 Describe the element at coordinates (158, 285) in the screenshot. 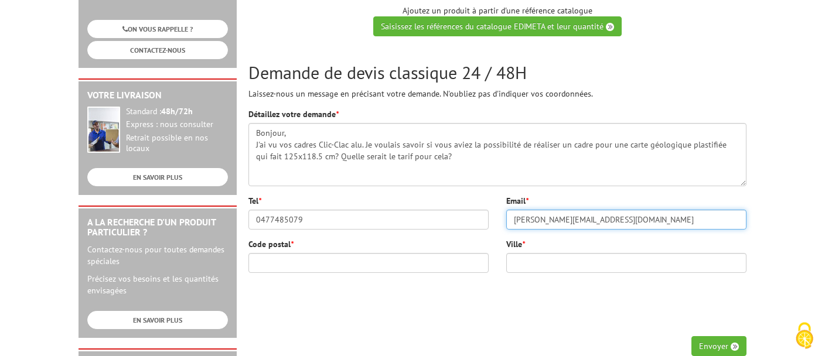

I see `p: Précisez vos besoins et les quantités envisagées` at that location.